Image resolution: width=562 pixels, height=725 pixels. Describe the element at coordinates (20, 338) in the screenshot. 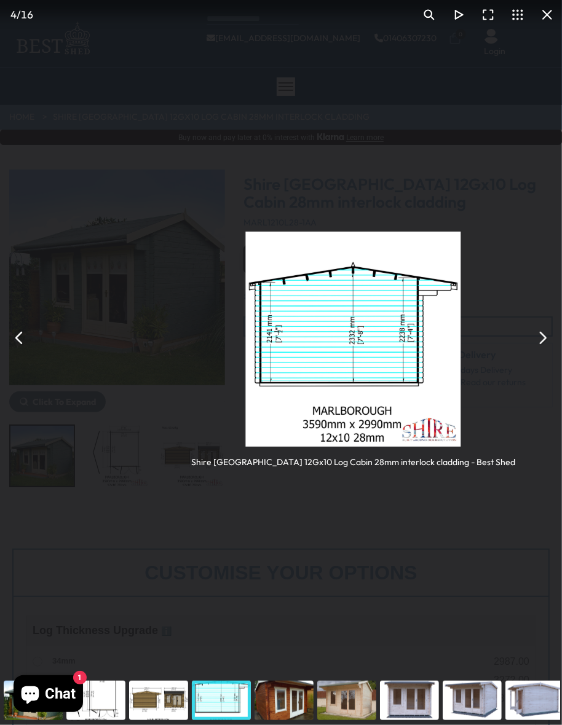

I see `button: Previous` at that location.